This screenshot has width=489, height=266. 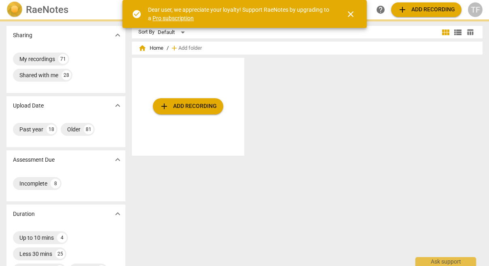 I want to click on div: 4, so click(x=62, y=238).